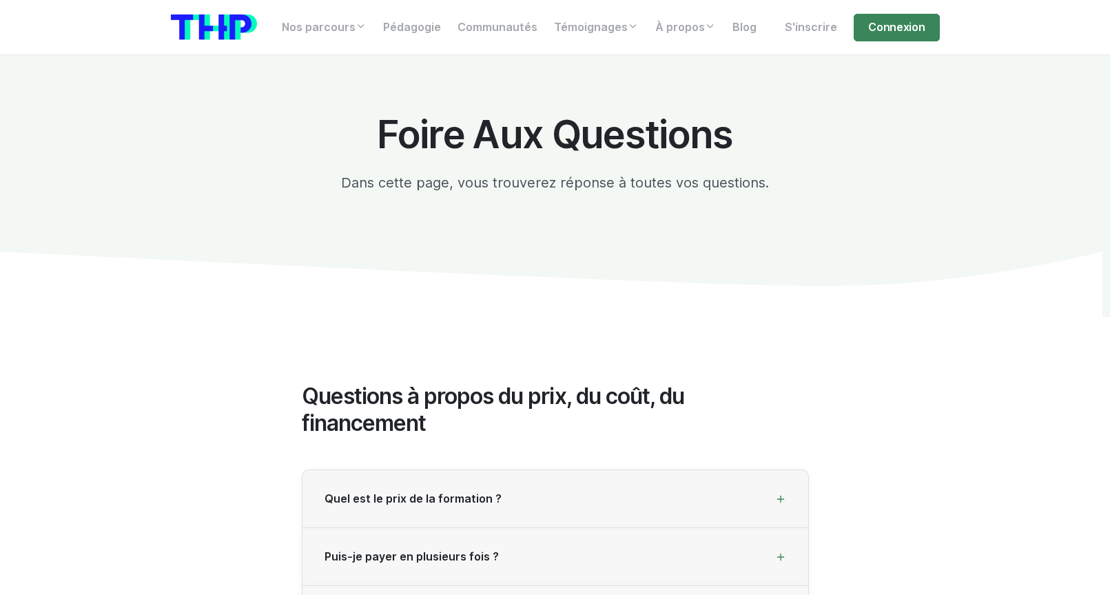 The height and width of the screenshot is (595, 1110). What do you see at coordinates (596, 28) in the screenshot?
I see `a: Témoignages` at bounding box center [596, 28].